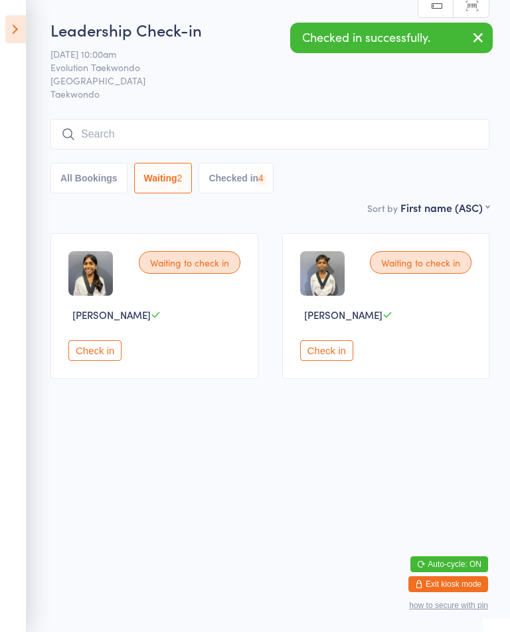  Describe the element at coordinates (261, 178) in the screenshot. I see `div: 4` at that location.